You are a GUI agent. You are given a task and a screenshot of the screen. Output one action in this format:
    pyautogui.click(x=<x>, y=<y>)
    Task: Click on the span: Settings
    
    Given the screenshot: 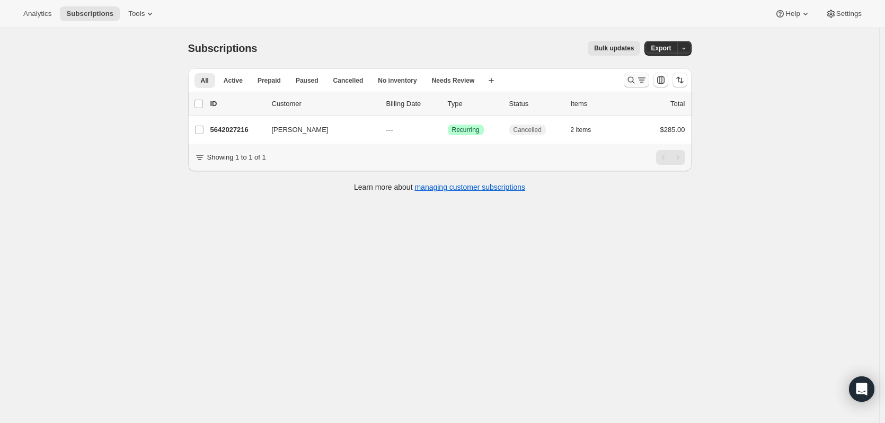 What is the action you would take?
    pyautogui.click(x=849, y=14)
    